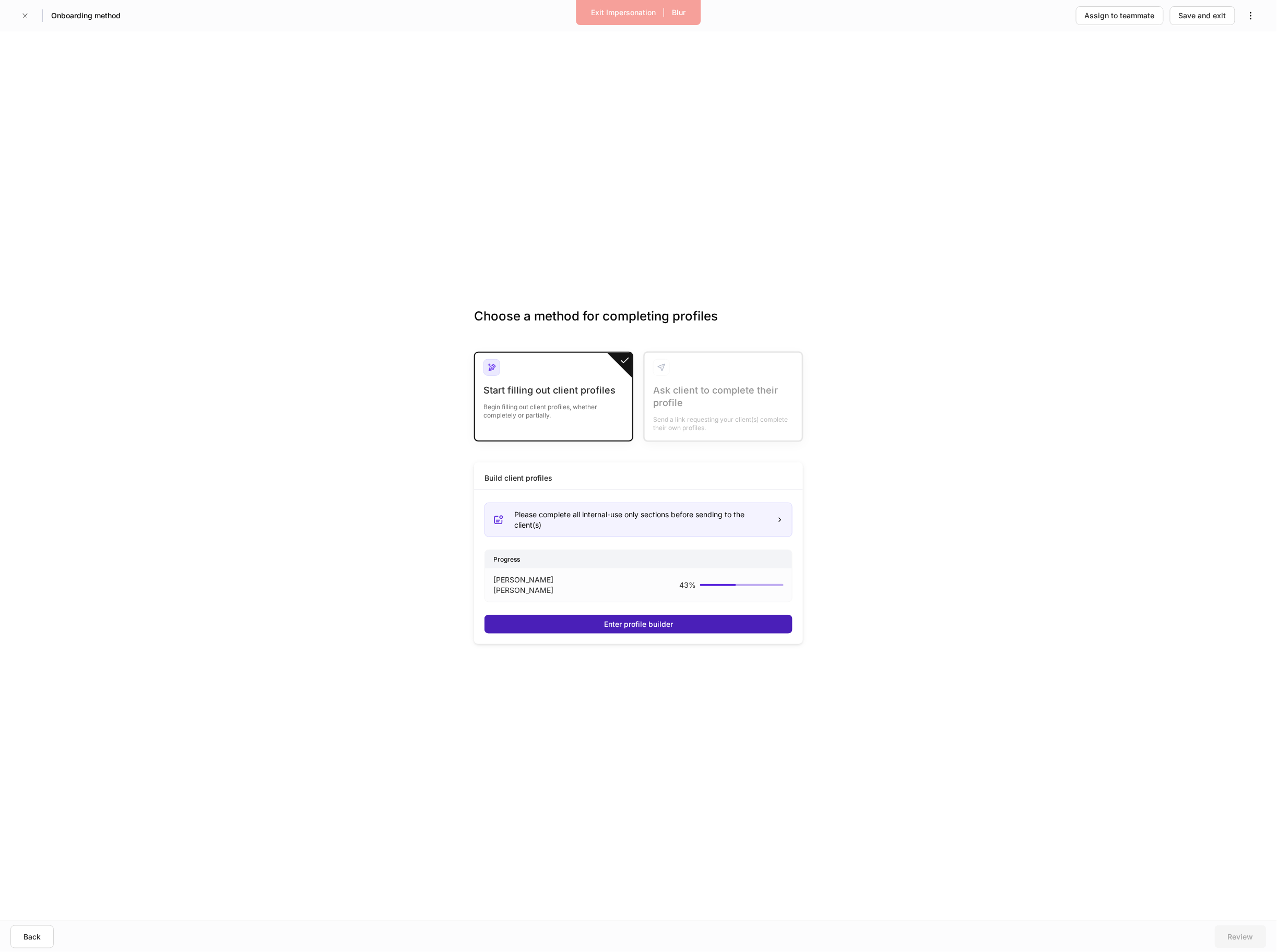 The height and width of the screenshot is (952, 1277). Describe the element at coordinates (638, 324) in the screenshot. I see `h3: Choose a method for completing profiles` at that location.